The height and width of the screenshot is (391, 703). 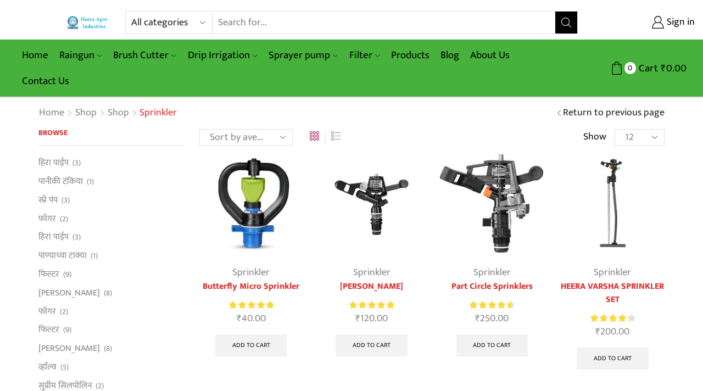 I want to click on input: Search for..., so click(x=384, y=23).